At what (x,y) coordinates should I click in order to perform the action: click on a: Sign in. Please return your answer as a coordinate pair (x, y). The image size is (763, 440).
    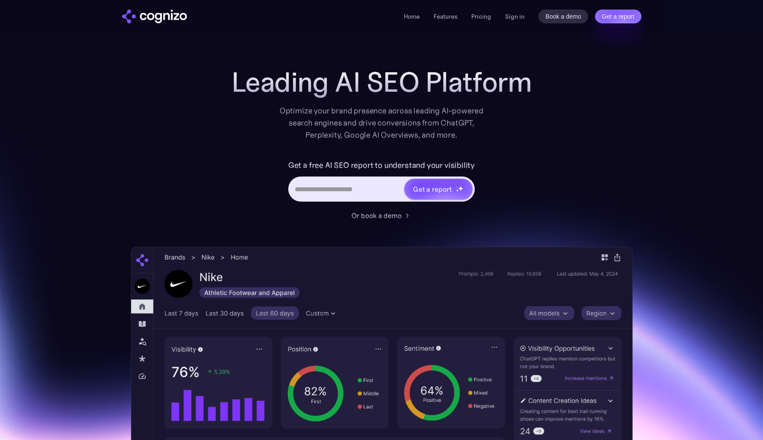
    Looking at the image, I should click on (514, 16).